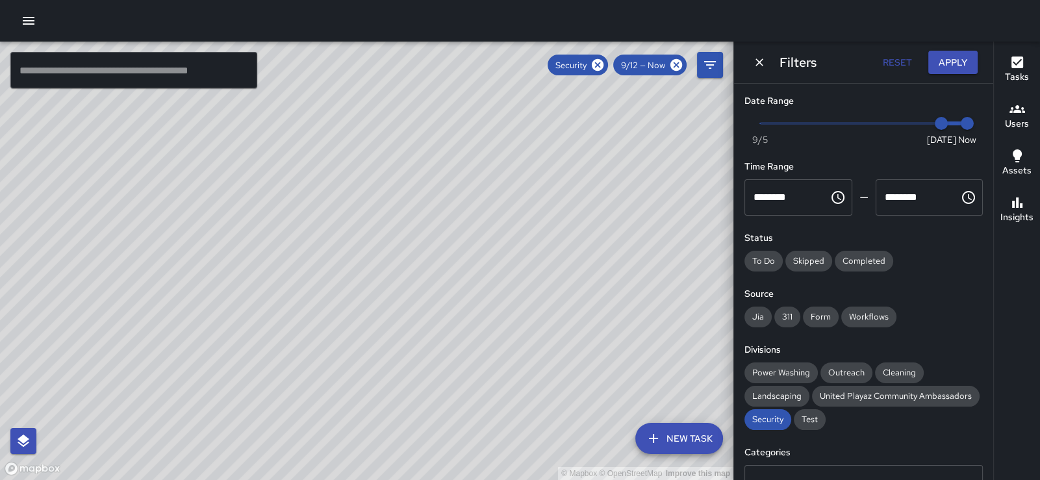 This screenshot has height=480, width=1040. I want to click on h6: Time Range, so click(864, 167).